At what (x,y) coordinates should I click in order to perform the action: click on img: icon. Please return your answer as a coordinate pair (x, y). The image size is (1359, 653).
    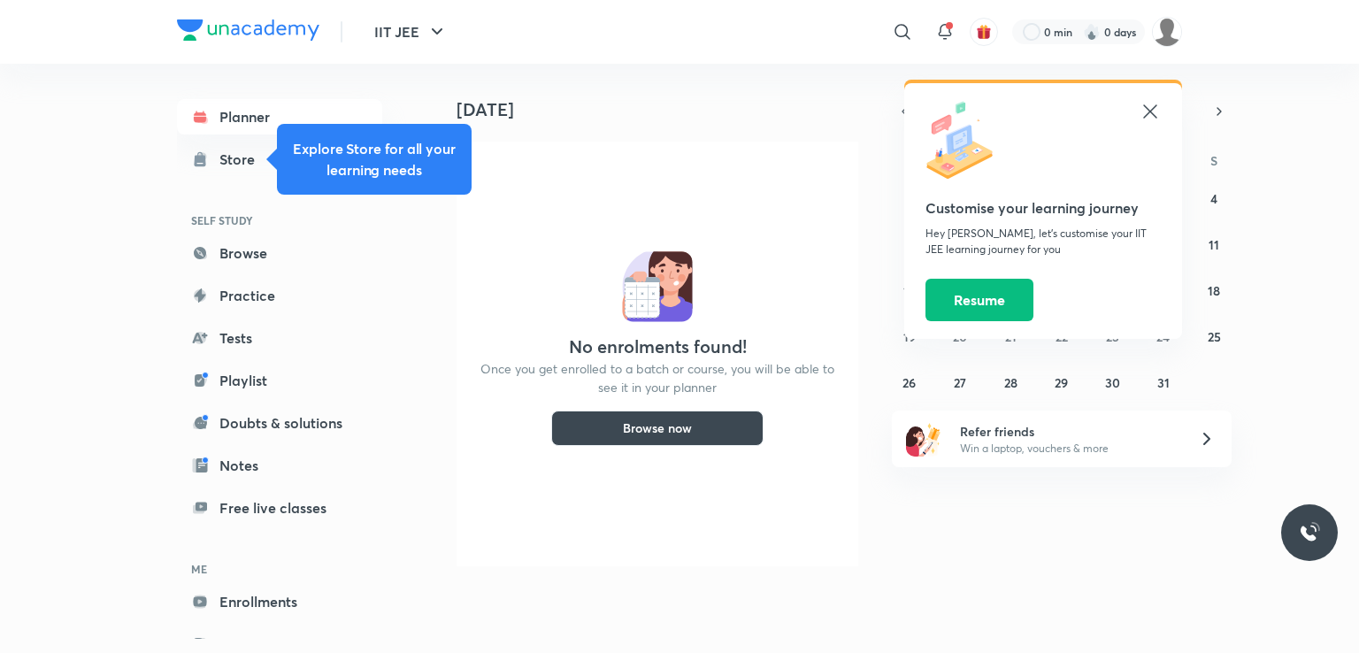
    Looking at the image, I should click on (965, 141).